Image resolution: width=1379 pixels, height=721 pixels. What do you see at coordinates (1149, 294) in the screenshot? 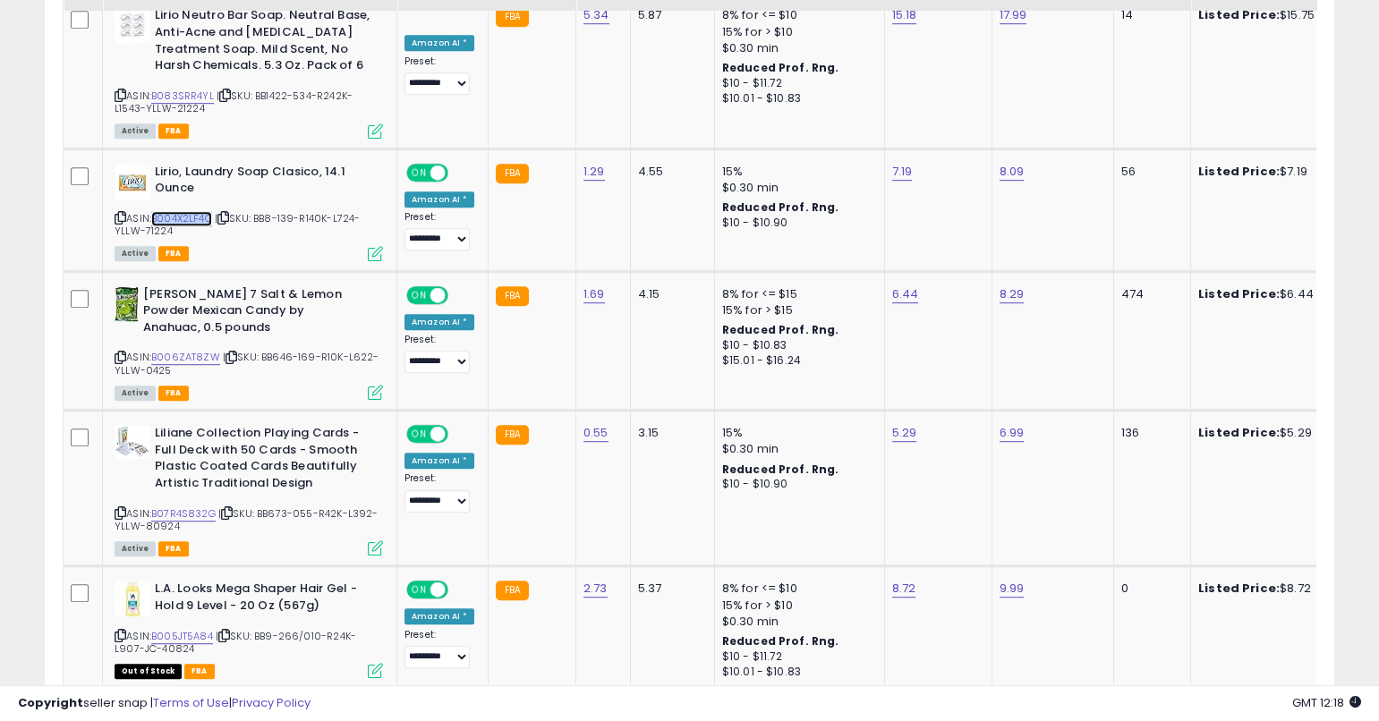
I see `div: 474` at bounding box center [1149, 294].